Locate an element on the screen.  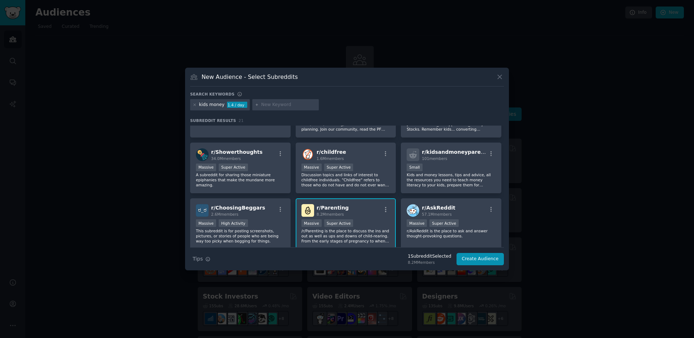
span: r/ childfree is located at coordinates (331, 152).